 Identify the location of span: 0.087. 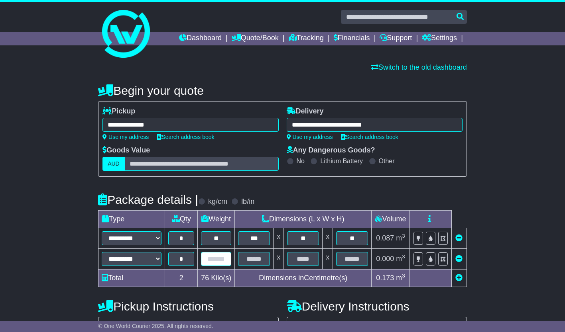
(385, 238).